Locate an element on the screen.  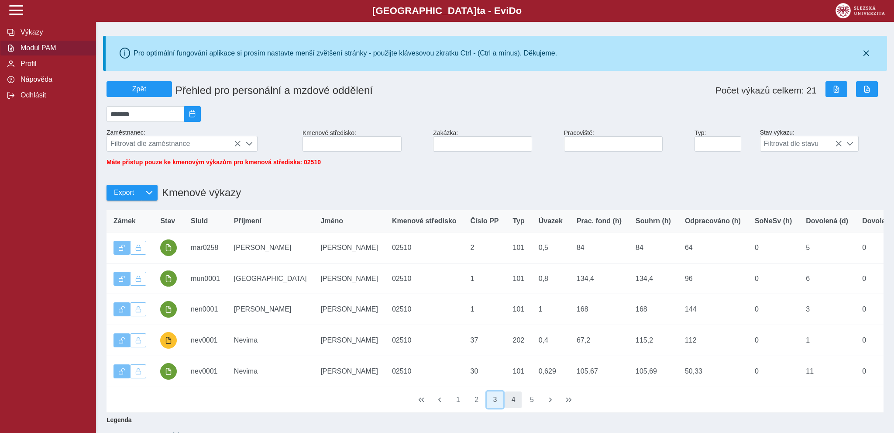
button: Zpět is located at coordinates (139, 89).